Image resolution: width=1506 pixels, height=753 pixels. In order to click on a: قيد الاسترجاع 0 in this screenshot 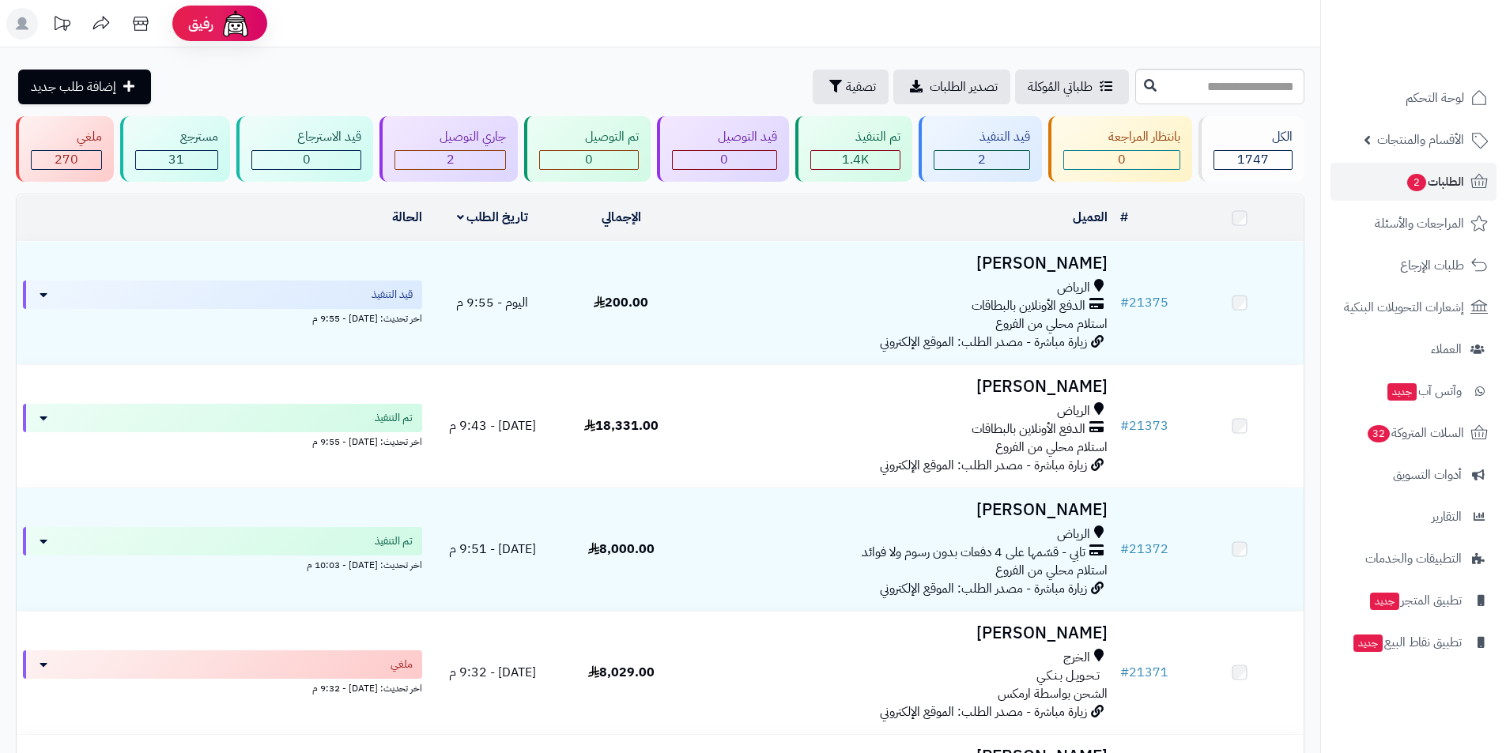, I will do `click(304, 149)`.